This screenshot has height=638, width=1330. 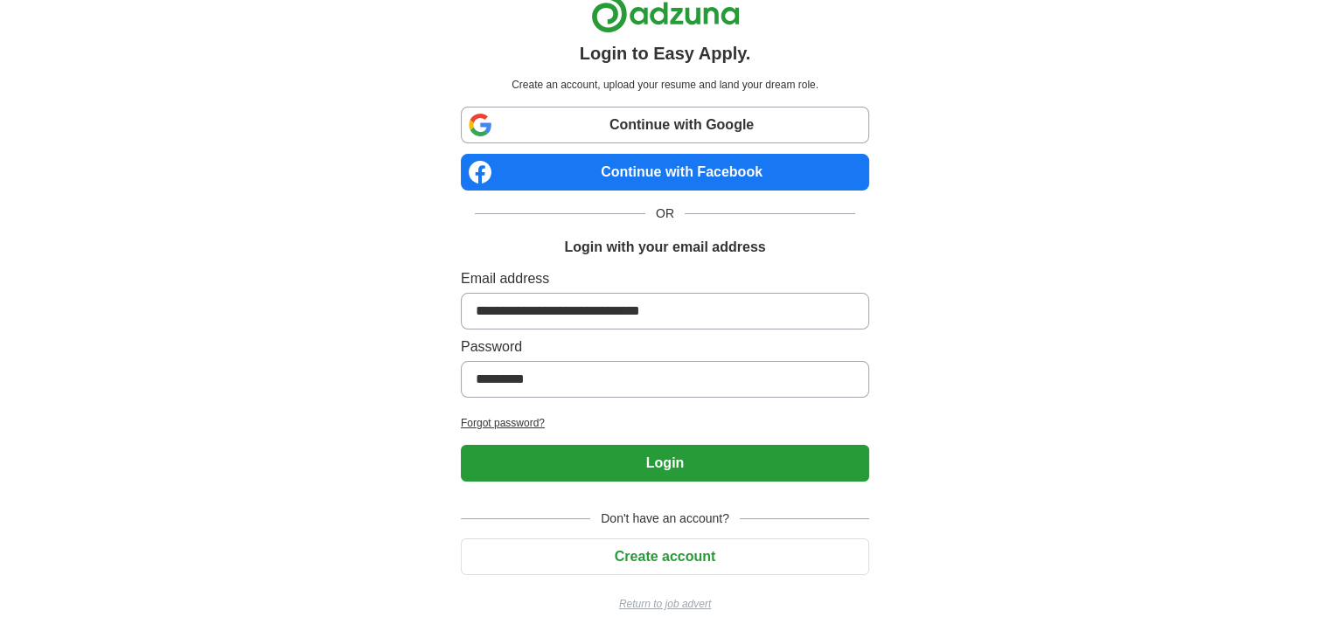 I want to click on h2: Forgot password?, so click(x=665, y=423).